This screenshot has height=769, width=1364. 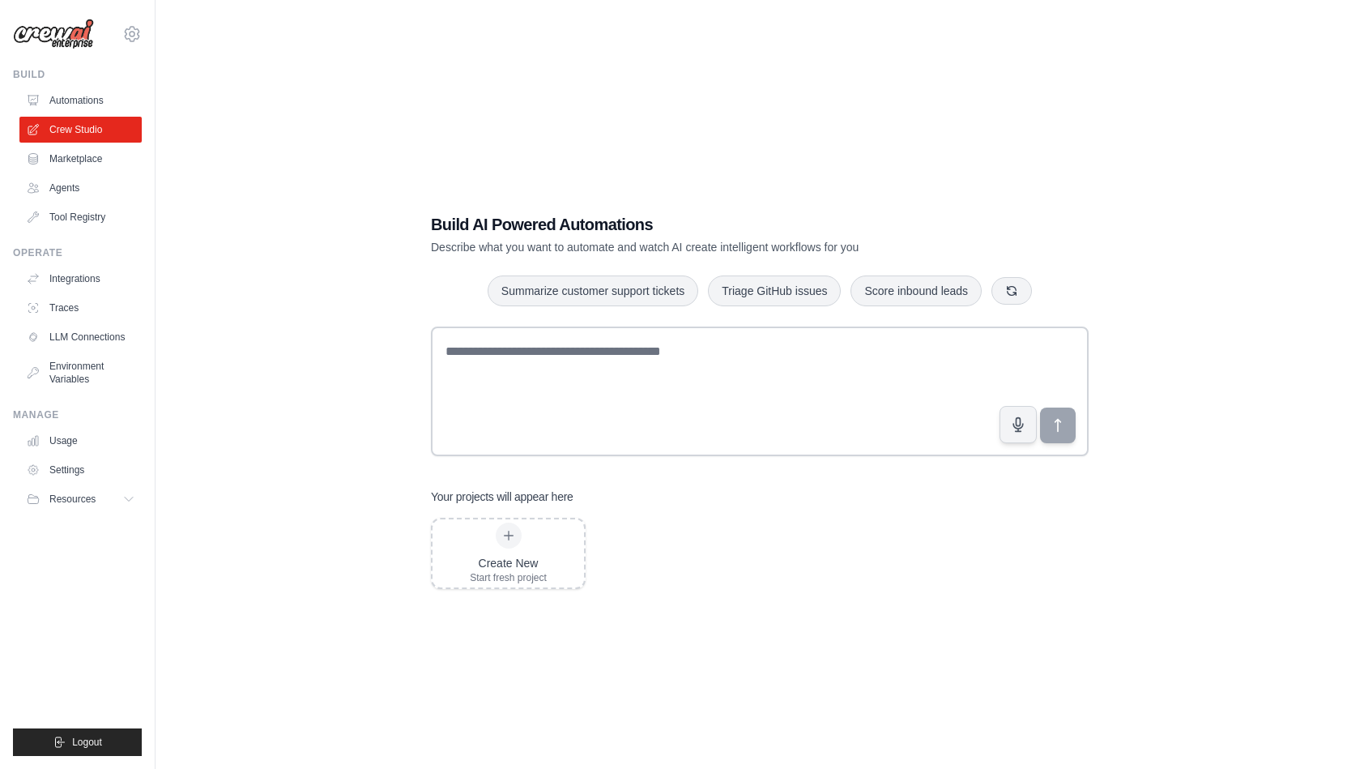 I want to click on button: Get new suggestions, so click(x=1012, y=291).